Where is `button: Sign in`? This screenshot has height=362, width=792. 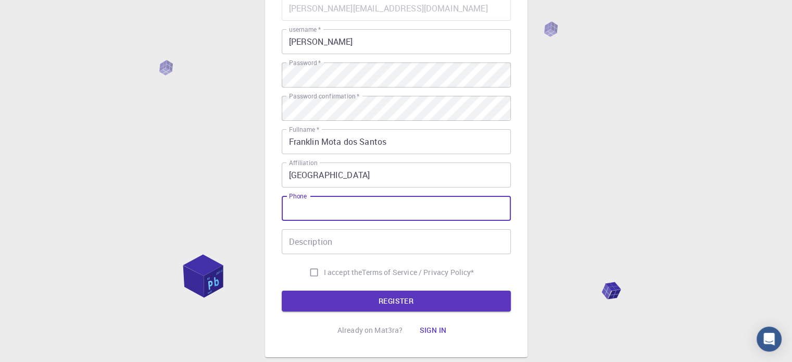 button: Sign in is located at coordinates (433, 330).